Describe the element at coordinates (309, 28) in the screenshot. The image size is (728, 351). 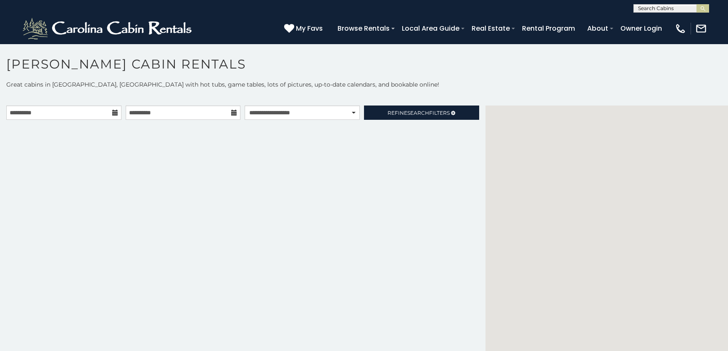
I see `span: My Favs` at that location.